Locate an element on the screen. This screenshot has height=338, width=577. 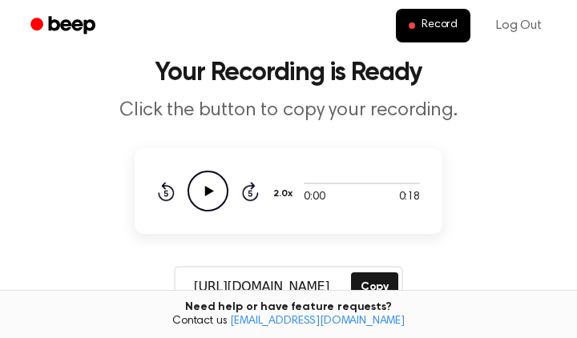
h1: Your Recording is Ready is located at coordinates (289, 73).